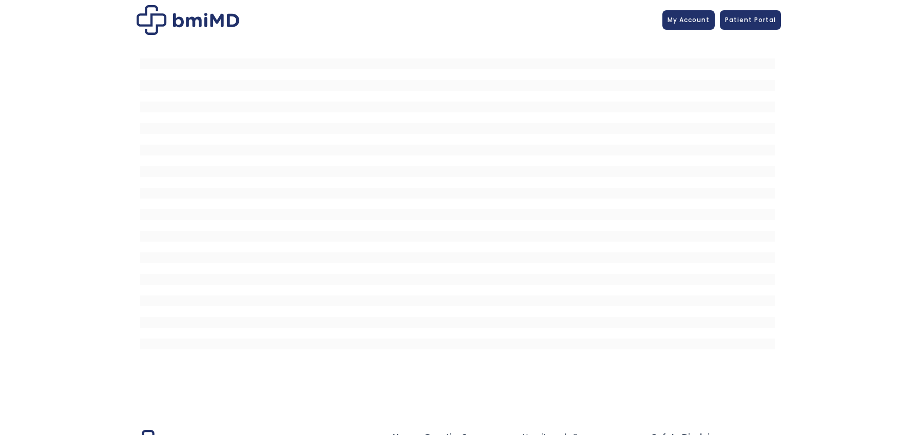 The height and width of the screenshot is (435, 915). Describe the element at coordinates (689, 20) in the screenshot. I see `a: My Account` at that location.